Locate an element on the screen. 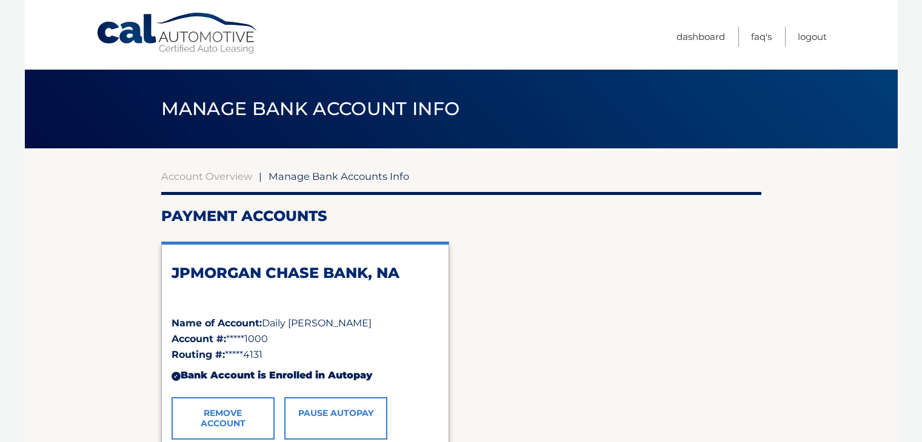 This screenshot has width=922, height=442. strong: Name of Account: is located at coordinates (216, 323).